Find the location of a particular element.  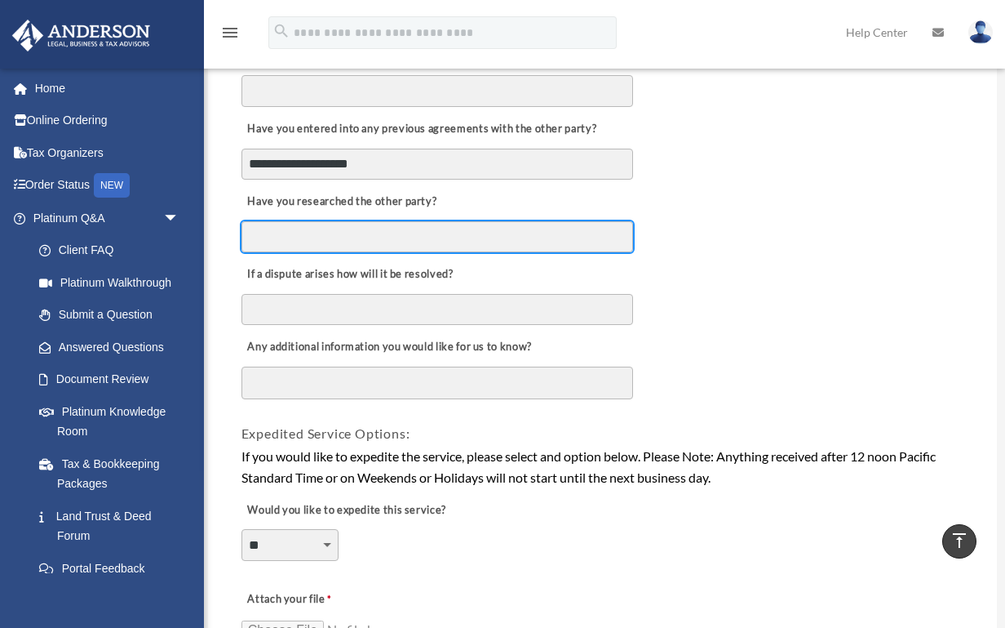

a: Platinum Walkthrough is located at coordinates (113, 282).